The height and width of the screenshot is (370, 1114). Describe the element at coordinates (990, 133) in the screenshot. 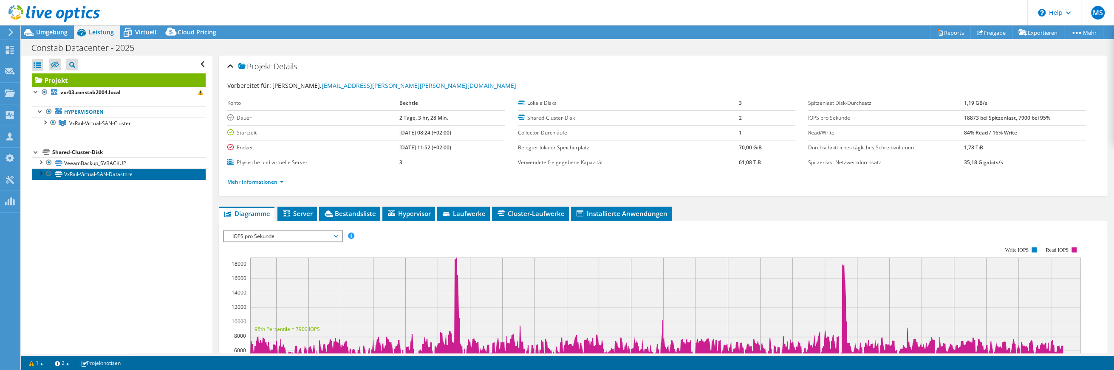

I see `b: 84% Read / 16% Write` at that location.